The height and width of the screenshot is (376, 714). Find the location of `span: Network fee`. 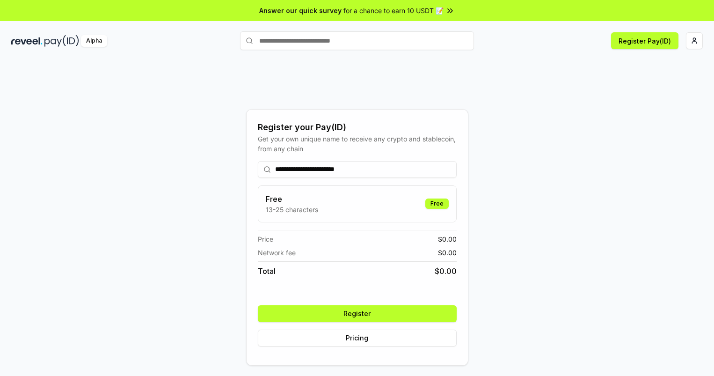

span: Network fee is located at coordinates (276, 252).